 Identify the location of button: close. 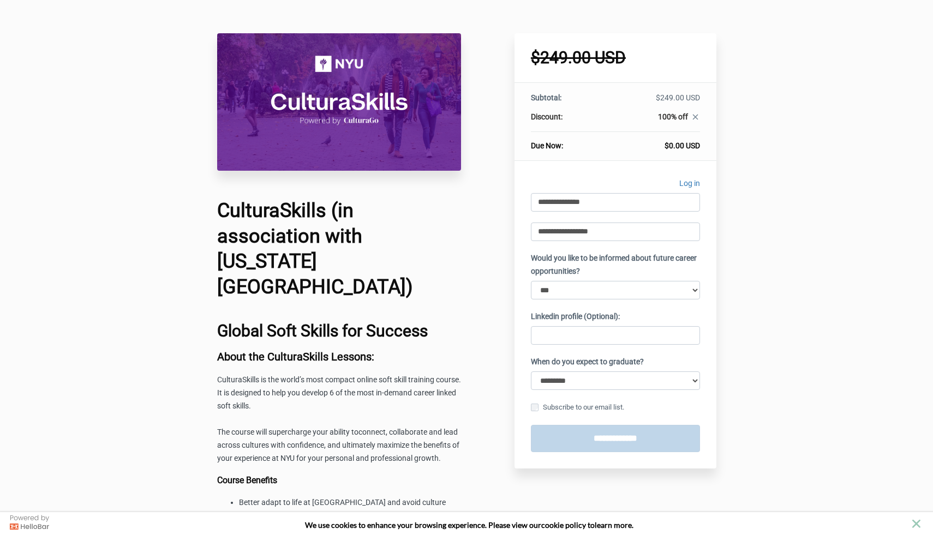
(916, 524).